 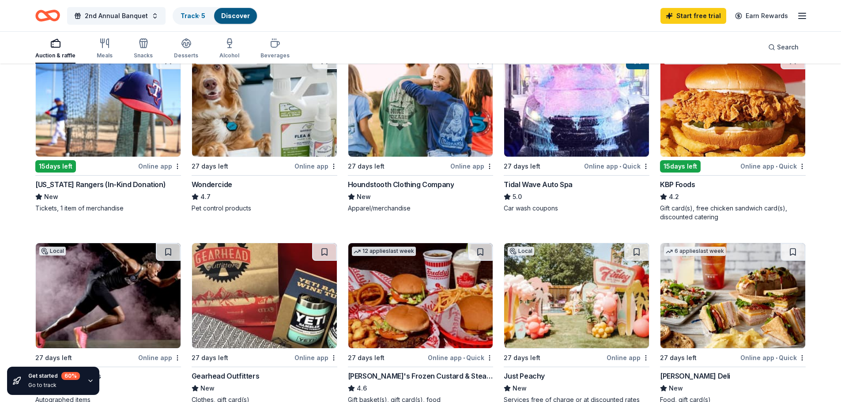 I want to click on a: Track· 5, so click(x=193, y=15).